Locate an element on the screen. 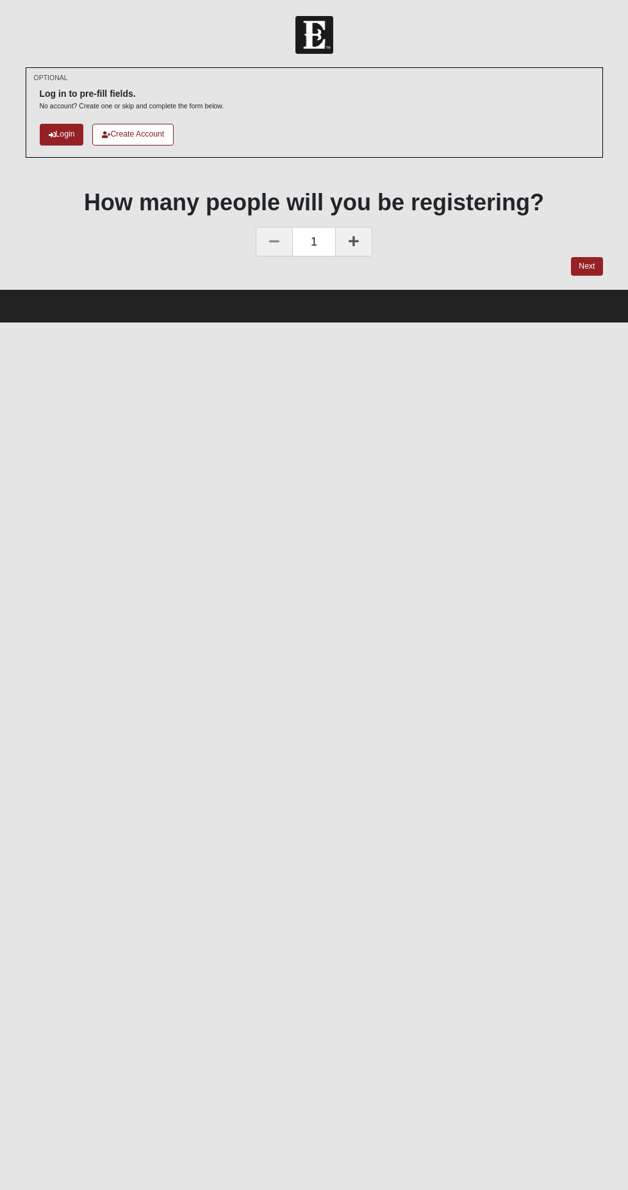 This screenshot has width=628, height=1190. span: 1 is located at coordinates (314, 242).